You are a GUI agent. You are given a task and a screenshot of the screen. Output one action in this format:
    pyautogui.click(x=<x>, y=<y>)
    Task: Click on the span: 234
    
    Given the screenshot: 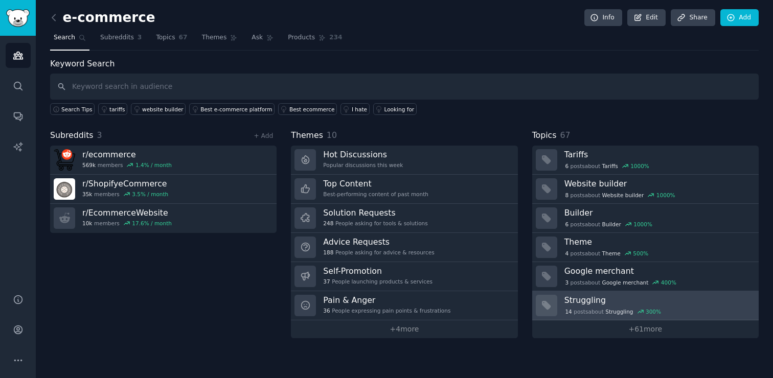 What is the action you would take?
    pyautogui.click(x=336, y=38)
    